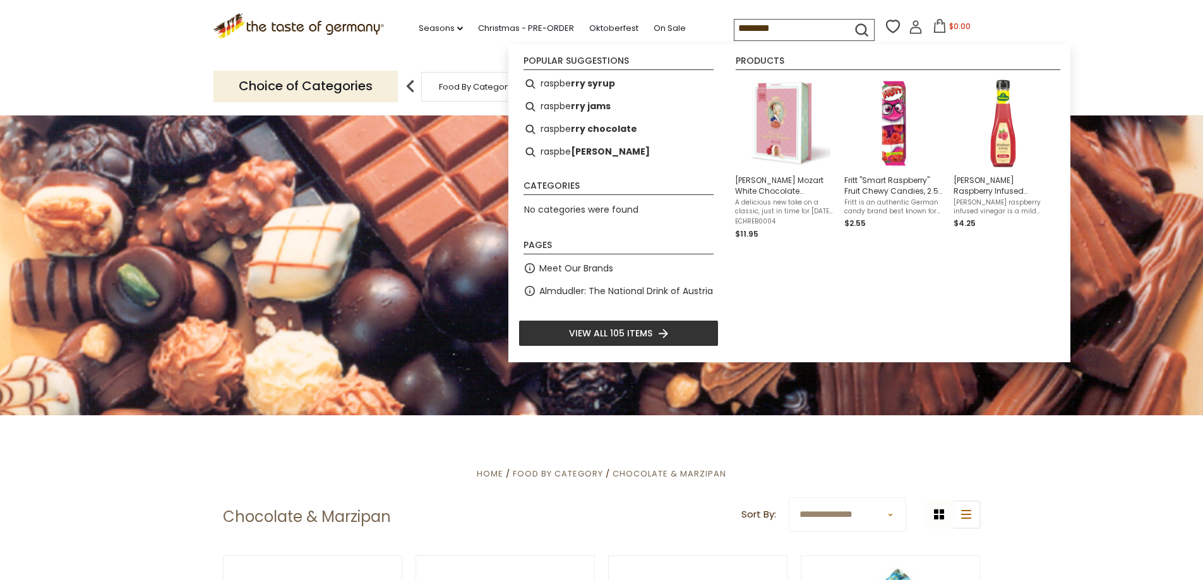  What do you see at coordinates (604, 129) in the screenshot?
I see `b: rry chocolate` at bounding box center [604, 129].